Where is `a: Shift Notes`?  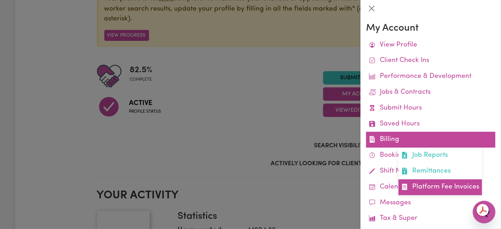 a: Shift Notes is located at coordinates (431, 171).